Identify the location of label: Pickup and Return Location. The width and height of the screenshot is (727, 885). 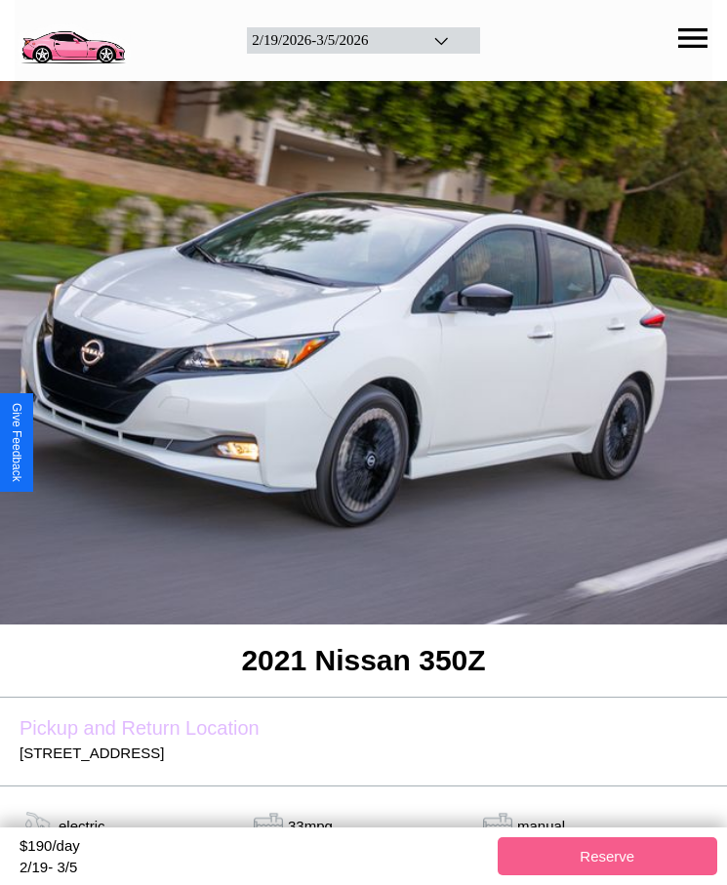
(363, 727).